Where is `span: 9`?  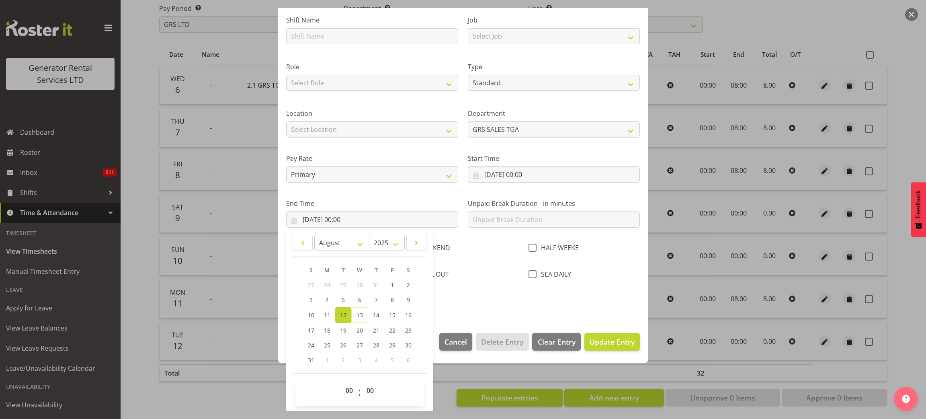
span: 9 is located at coordinates (408, 299).